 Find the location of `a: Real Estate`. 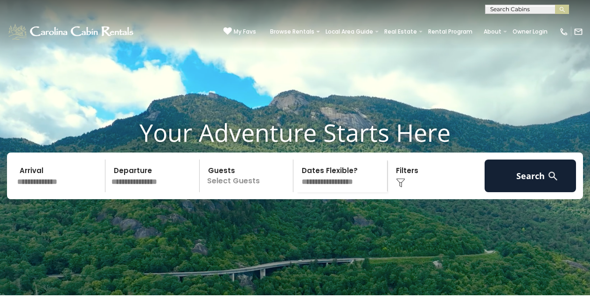

a: Real Estate is located at coordinates (400, 32).